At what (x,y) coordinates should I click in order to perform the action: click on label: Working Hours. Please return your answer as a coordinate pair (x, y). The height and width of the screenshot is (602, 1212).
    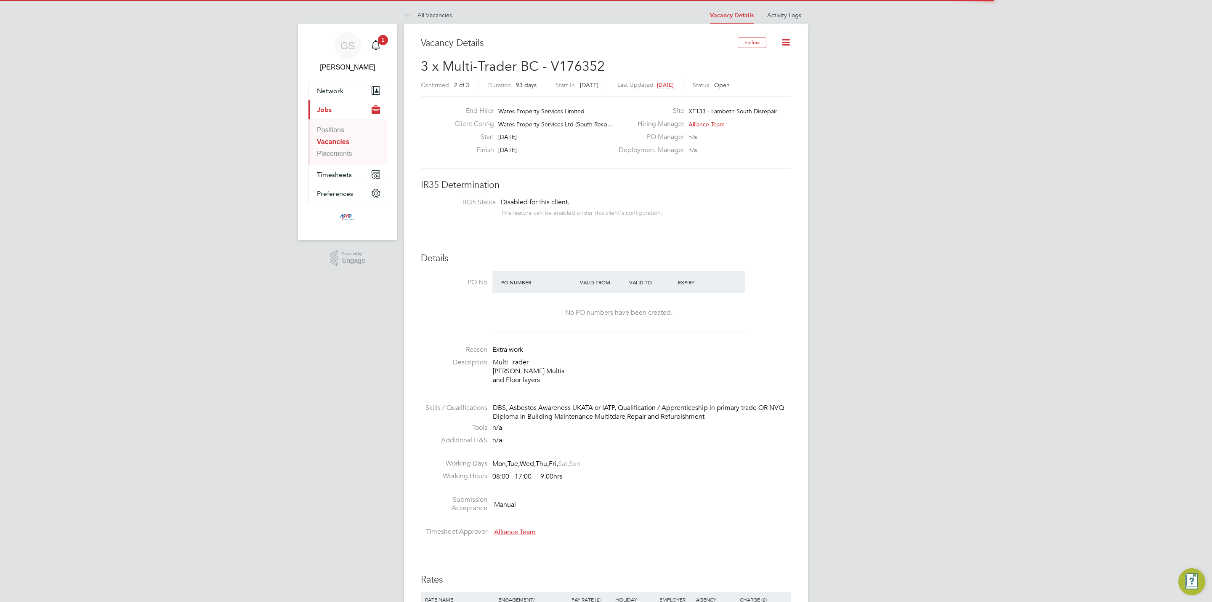
    Looking at the image, I should click on (454, 476).